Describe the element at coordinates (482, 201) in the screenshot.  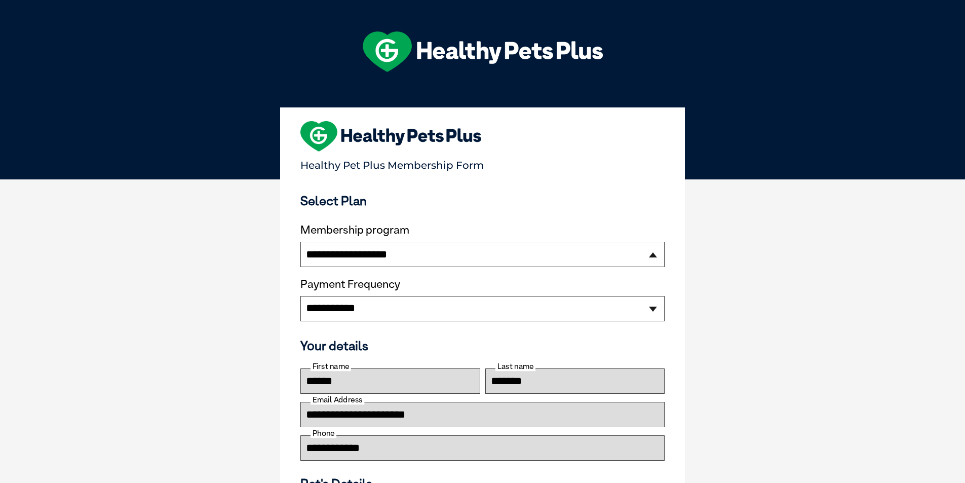
I see `h3: Select Plan` at that location.